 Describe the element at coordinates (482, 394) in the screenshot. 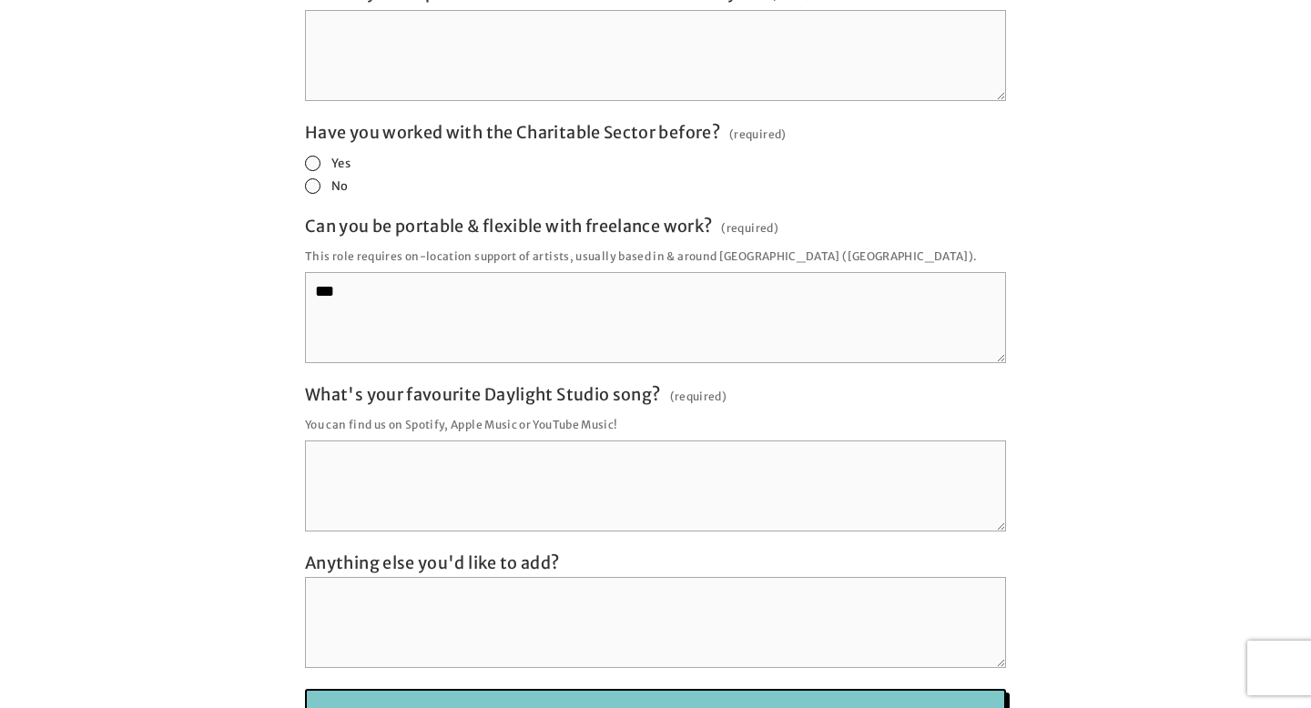

I see `span: What's your favourite Daylight Studio song?` at that location.